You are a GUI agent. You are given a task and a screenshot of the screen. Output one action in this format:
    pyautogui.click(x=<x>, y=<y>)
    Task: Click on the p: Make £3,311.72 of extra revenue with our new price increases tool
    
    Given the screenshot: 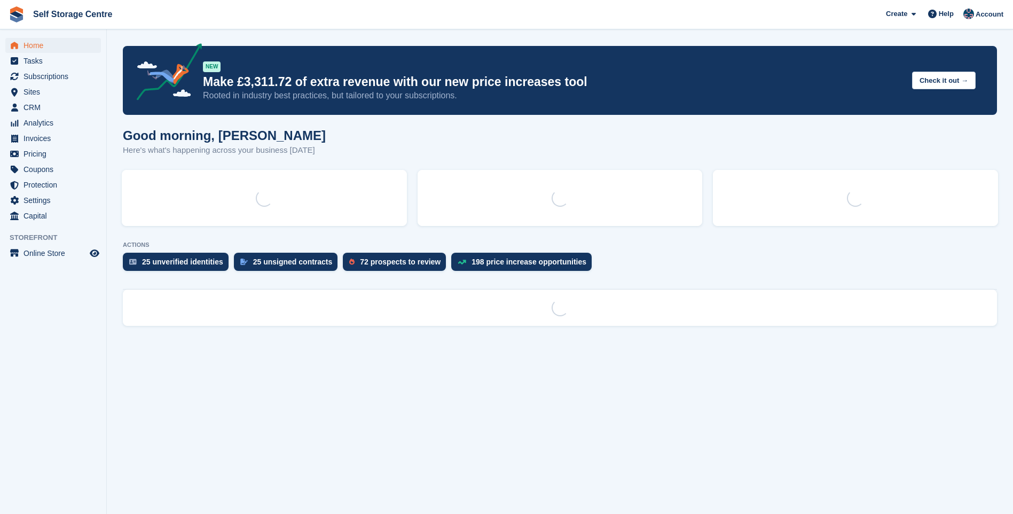 What is the action you would take?
    pyautogui.click(x=553, y=82)
    